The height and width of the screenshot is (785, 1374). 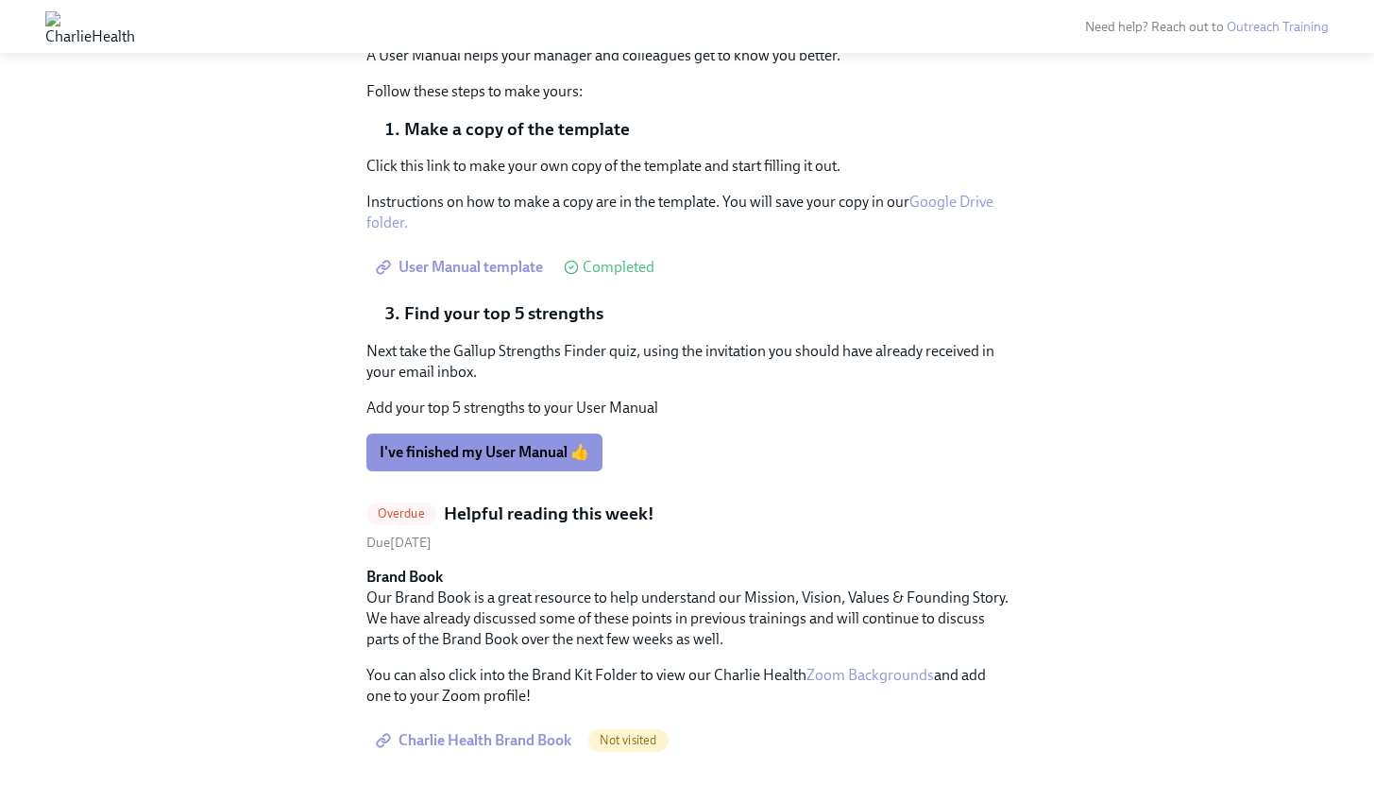 I want to click on a: Zoom Backgrounds, so click(x=870, y=674).